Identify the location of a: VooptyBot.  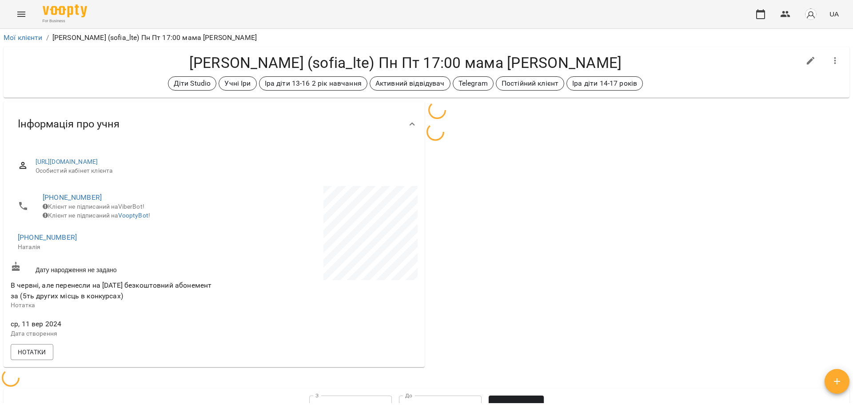
(133, 216).